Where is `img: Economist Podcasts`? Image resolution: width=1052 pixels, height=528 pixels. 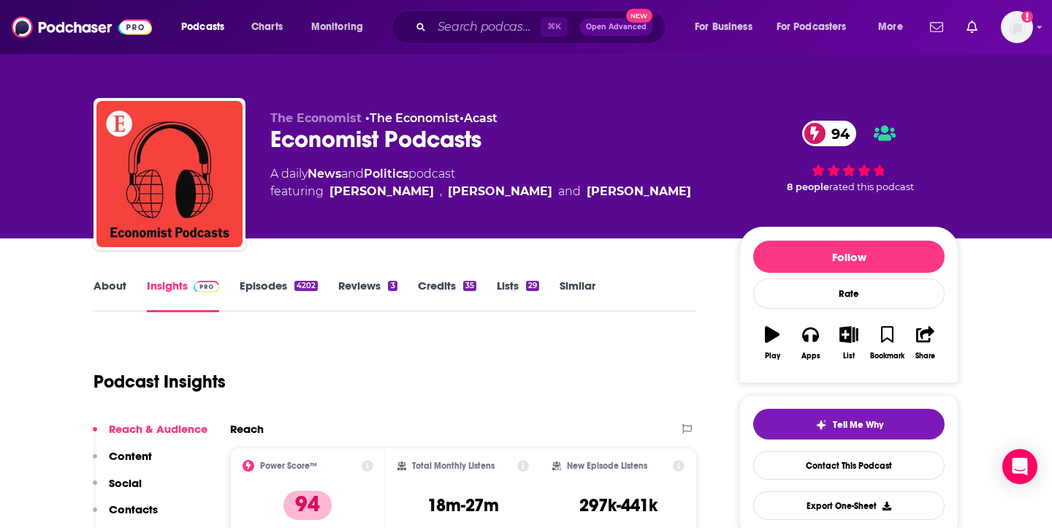
img: Economist Podcasts is located at coordinates (170, 174).